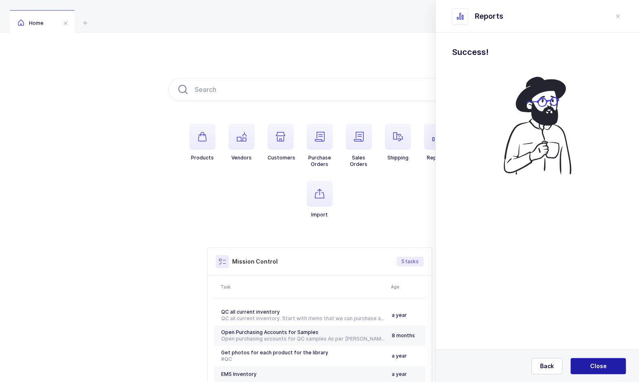 The height and width of the screenshot is (382, 639). What do you see at coordinates (239, 374) in the screenshot?
I see `span: EMS Inventory` at bounding box center [239, 374].